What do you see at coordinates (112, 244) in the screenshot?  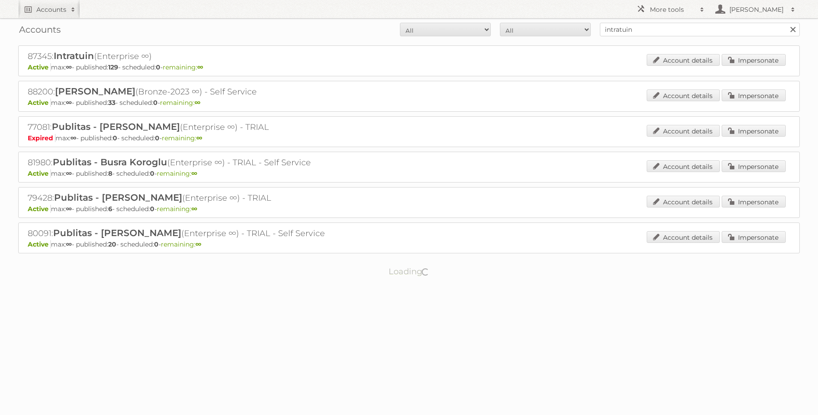 I see `strong: 20` at bounding box center [112, 244].